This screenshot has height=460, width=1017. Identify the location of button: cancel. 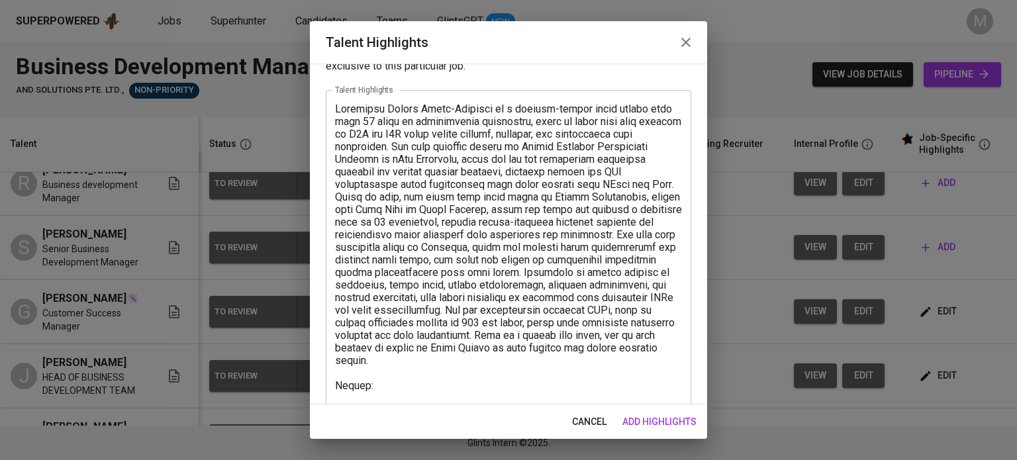
(589, 422).